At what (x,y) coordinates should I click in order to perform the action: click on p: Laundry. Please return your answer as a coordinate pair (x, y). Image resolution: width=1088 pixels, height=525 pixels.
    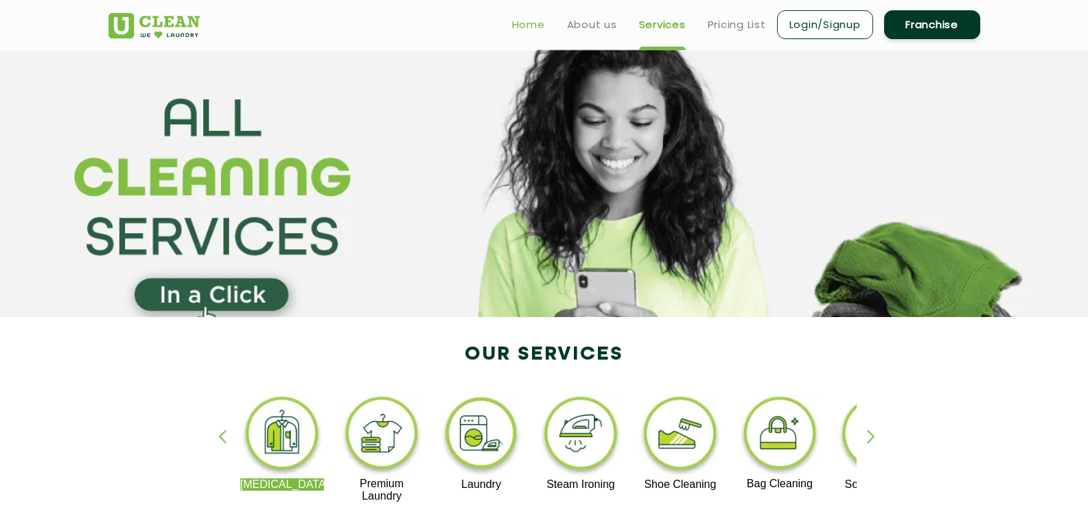
    Looking at the image, I should click on (481, 485).